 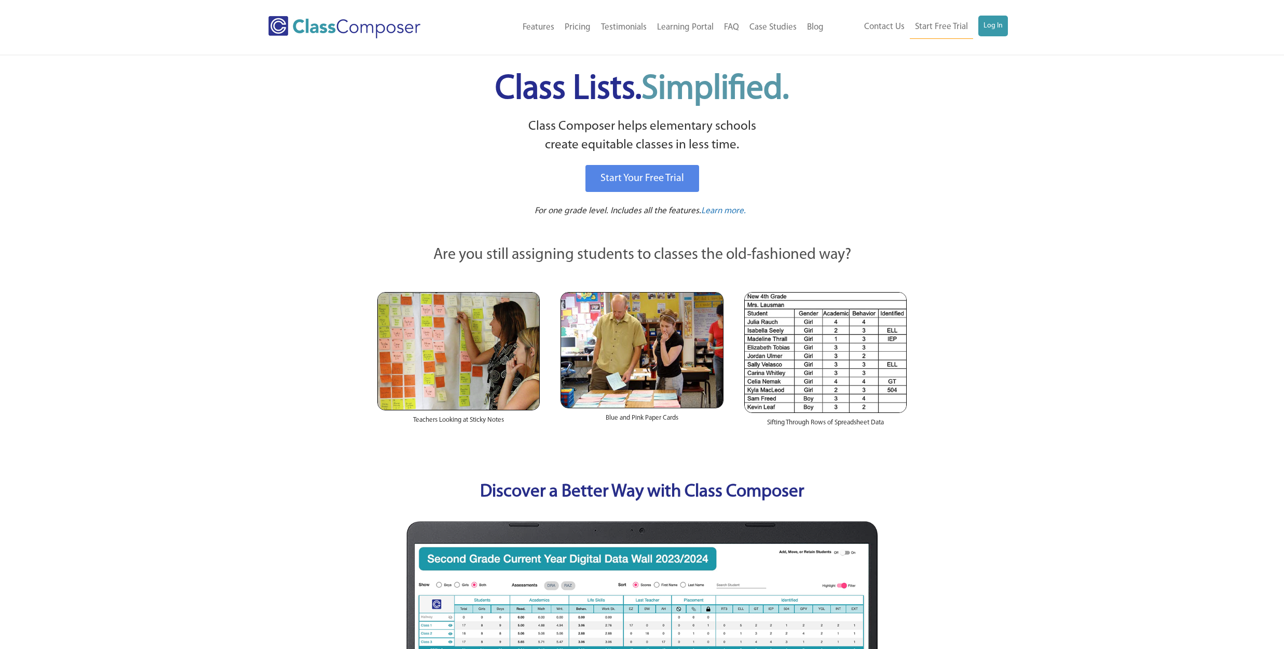 What do you see at coordinates (538, 27) in the screenshot?
I see `a: Features` at bounding box center [538, 27].